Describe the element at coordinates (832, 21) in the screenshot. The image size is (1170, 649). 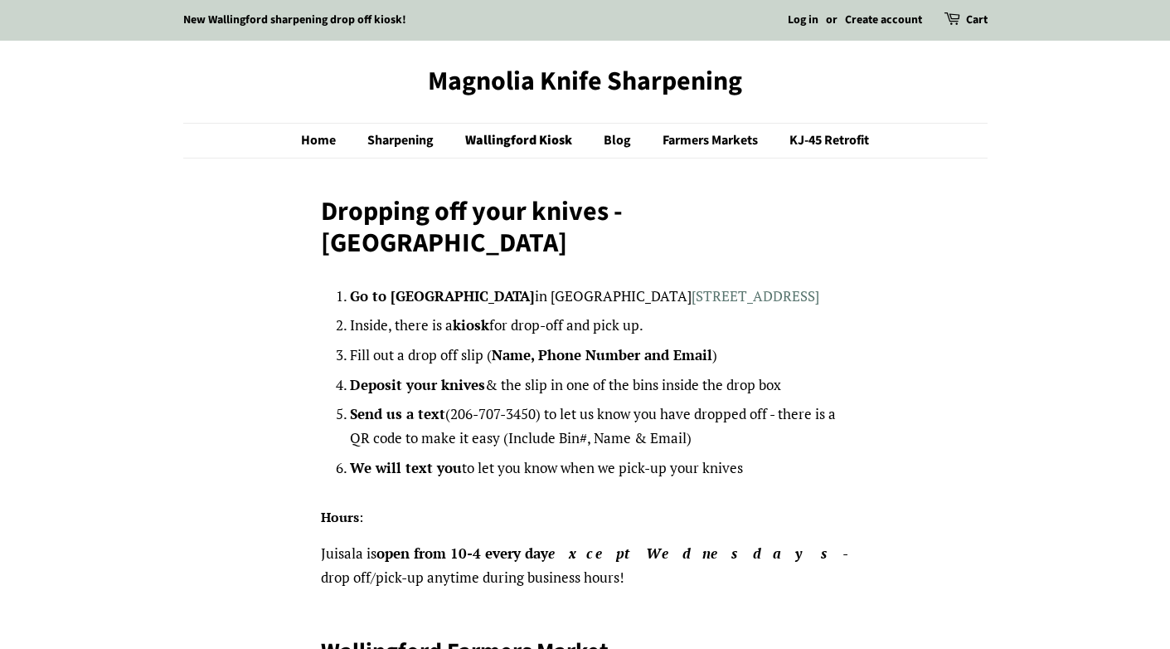
I see `li: or` at that location.